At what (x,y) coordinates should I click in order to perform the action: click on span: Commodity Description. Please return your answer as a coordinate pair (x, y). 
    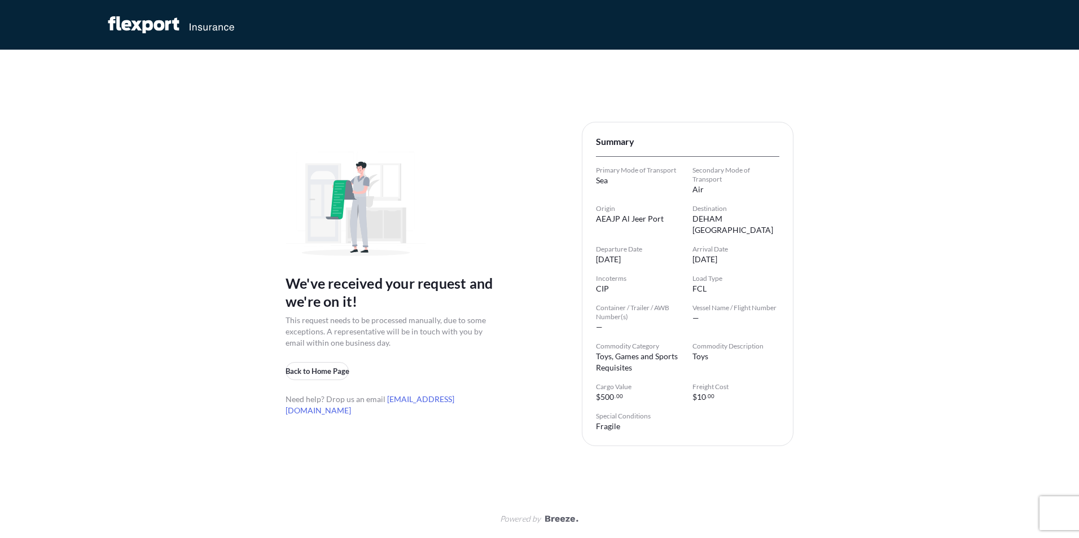
    Looking at the image, I should click on (736, 346).